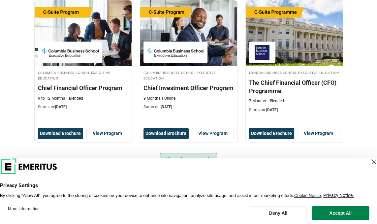 The height and width of the screenshot is (224, 377). I want to click on img: Chief Investment Officer Program | Online Finance Course, so click(189, 33).